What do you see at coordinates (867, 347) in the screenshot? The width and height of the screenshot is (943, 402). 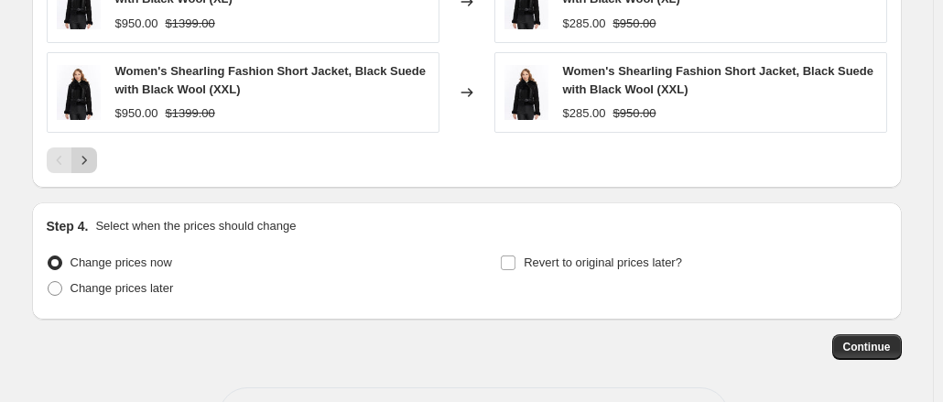 I see `button: Continue` at bounding box center [867, 347].